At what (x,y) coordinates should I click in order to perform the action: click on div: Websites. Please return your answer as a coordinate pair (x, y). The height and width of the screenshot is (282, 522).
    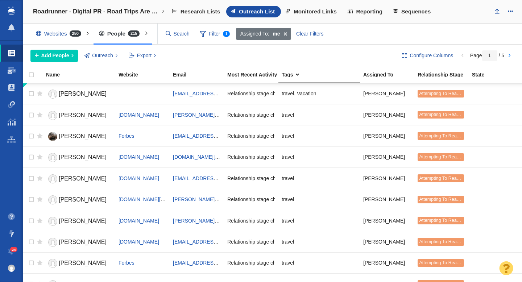
    Looking at the image, I should click on (60, 34).